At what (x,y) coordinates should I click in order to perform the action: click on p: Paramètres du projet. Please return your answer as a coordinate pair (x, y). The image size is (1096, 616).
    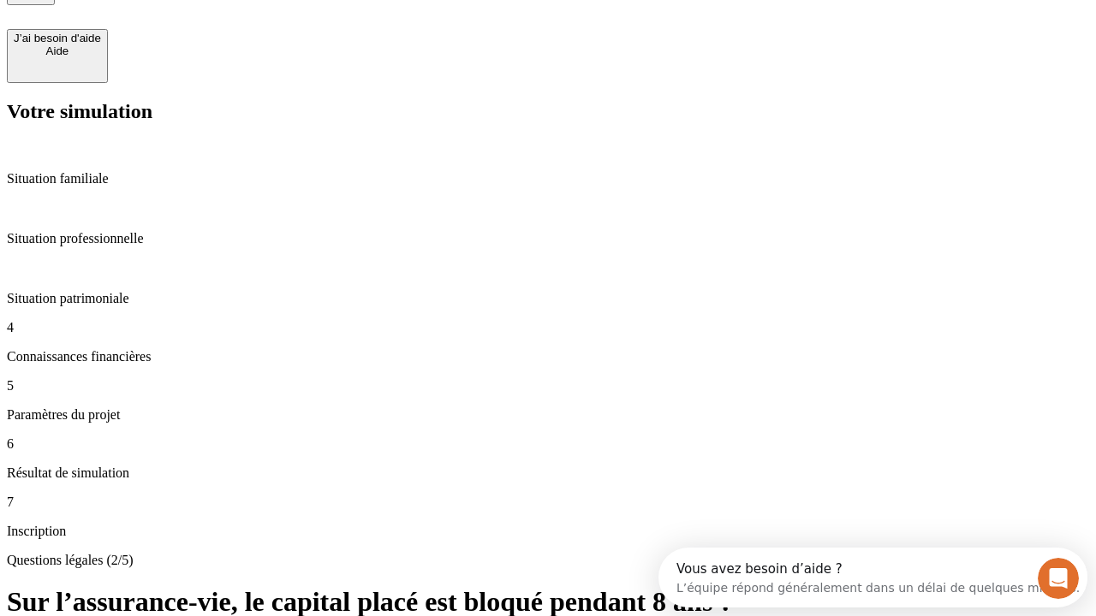
    Looking at the image, I should click on (548, 415).